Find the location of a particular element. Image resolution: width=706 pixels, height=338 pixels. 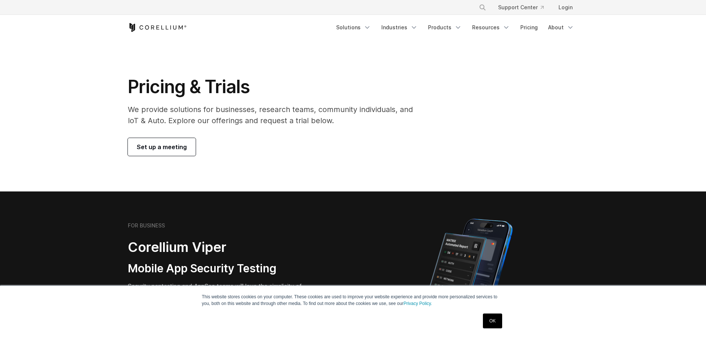

a: Support Center is located at coordinates (521, 7).